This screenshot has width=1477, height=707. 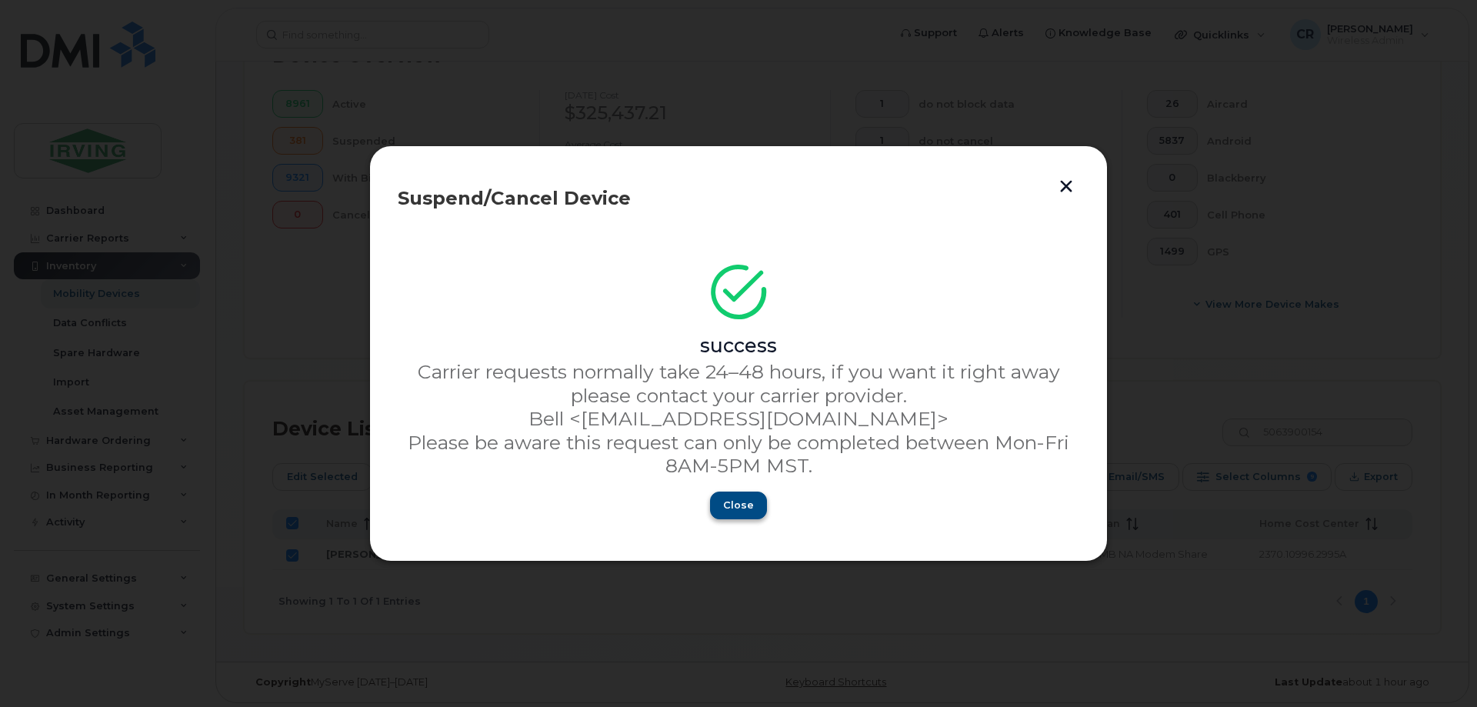 What do you see at coordinates (739, 383) in the screenshot?
I see `p: Carrier requests normally take 24–48 hours, if you want it right away please contact your carrier...` at bounding box center [739, 383].